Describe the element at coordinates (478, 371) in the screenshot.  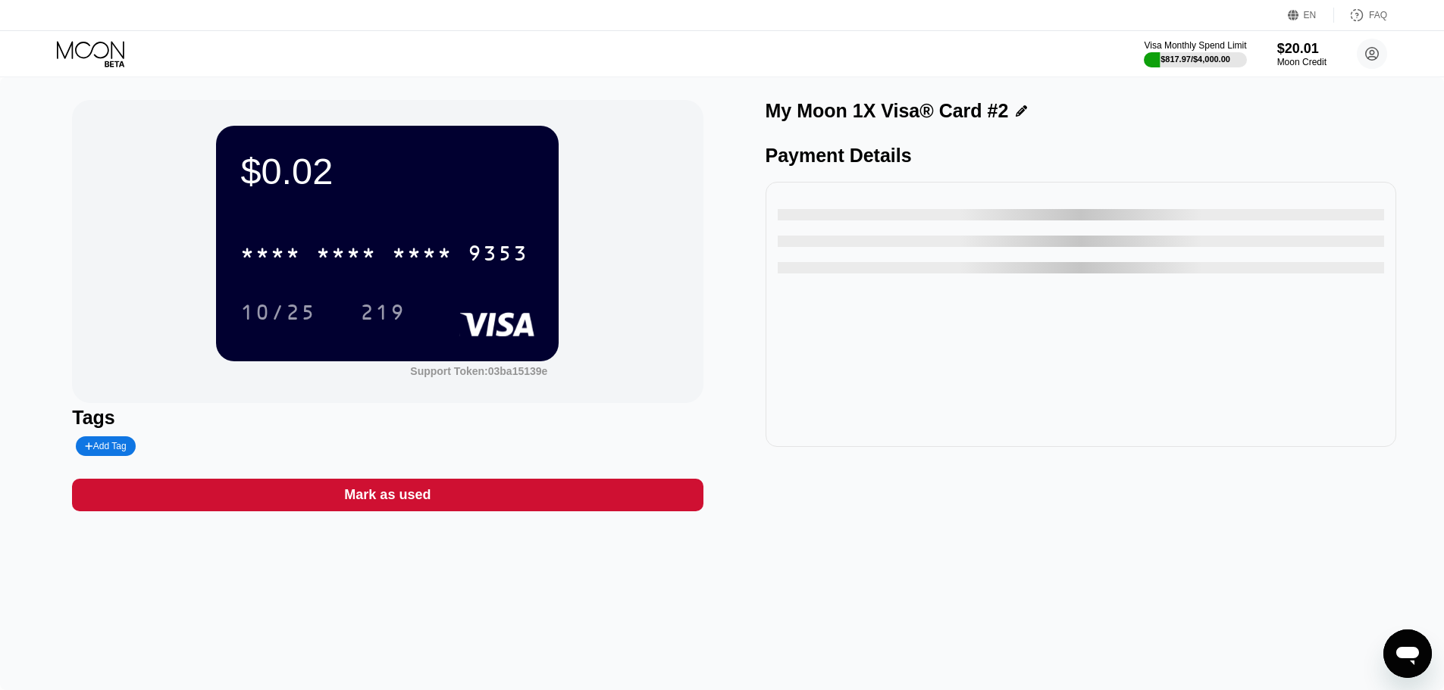
I see `div: Support Token: 03ba15139e` at that location.